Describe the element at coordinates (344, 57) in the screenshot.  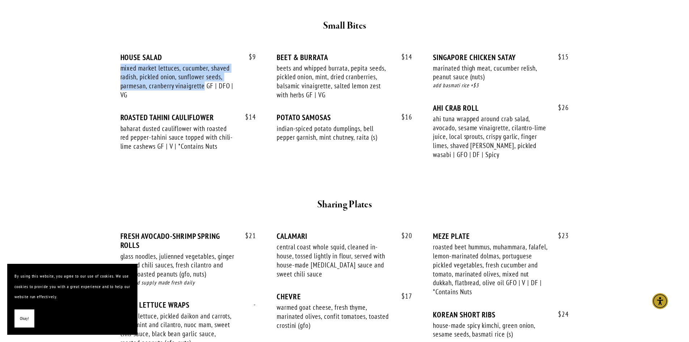
I see `div: BEET & BURRATA` at that location.